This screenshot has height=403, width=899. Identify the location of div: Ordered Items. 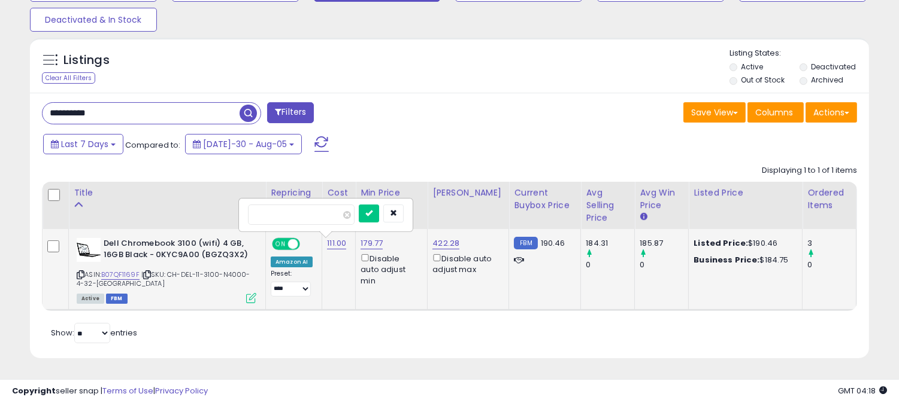
(829, 199).